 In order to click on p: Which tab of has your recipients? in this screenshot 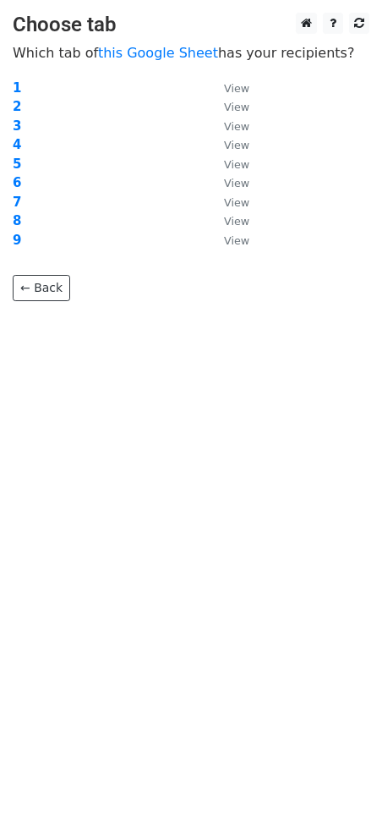, I will do `click(191, 52)`.